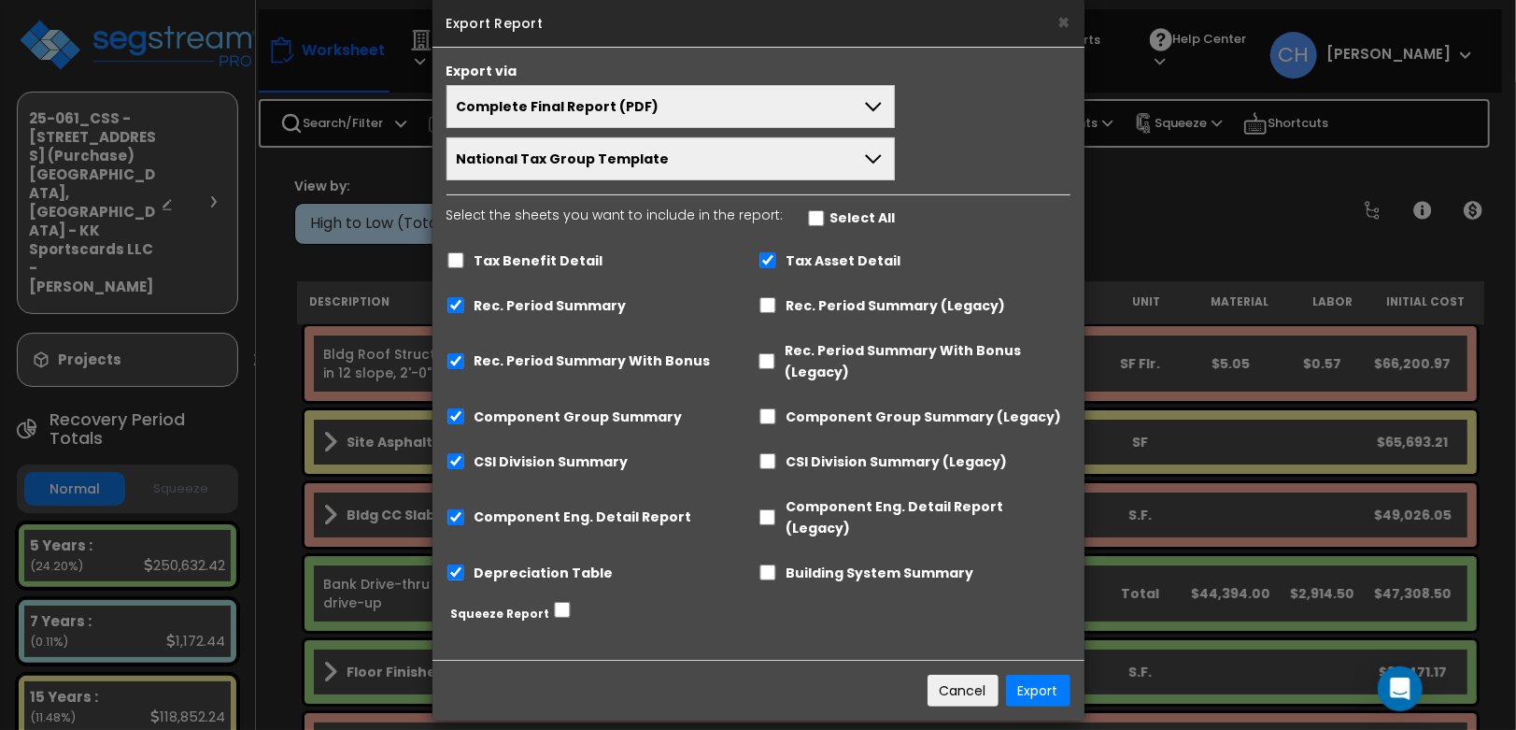 This screenshot has height=730, width=1516. Describe the element at coordinates (550, 305) in the screenshot. I see `label: Rec. Period Summary` at that location.